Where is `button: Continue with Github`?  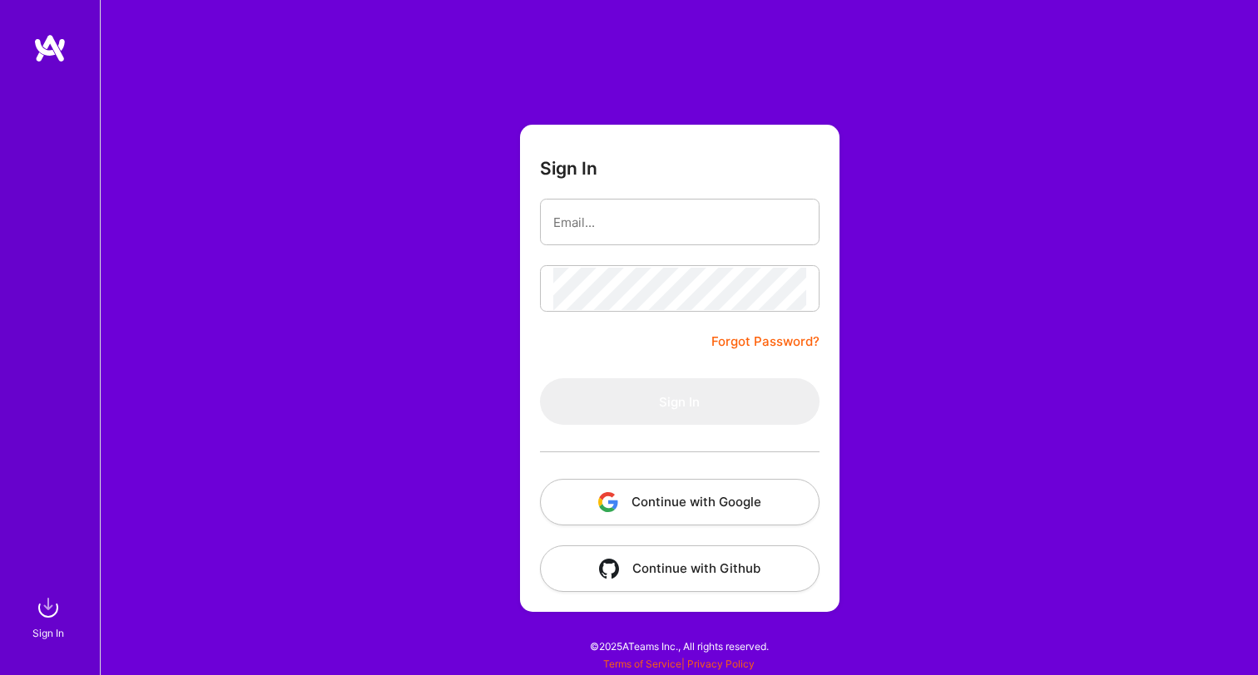 button: Continue with Github is located at coordinates (680, 569).